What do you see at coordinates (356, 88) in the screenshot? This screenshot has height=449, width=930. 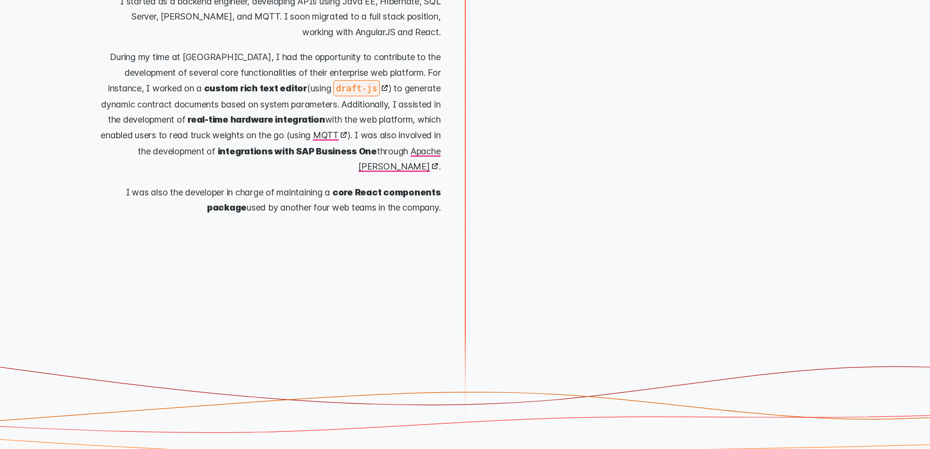 I see `code: draft-js` at bounding box center [356, 88].